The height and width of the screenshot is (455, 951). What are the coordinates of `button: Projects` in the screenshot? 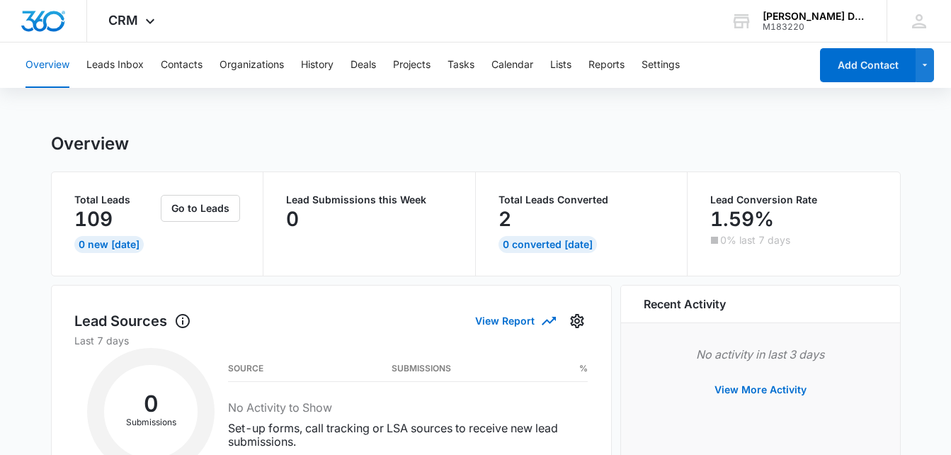 It's located at (411, 65).